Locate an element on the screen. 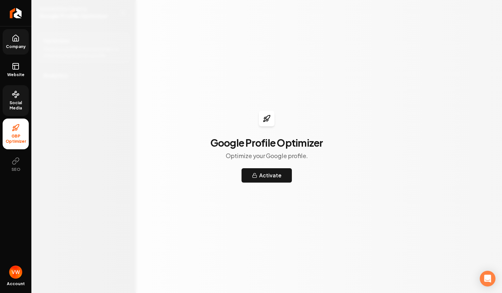  span: Social Media is located at coordinates (16, 106).